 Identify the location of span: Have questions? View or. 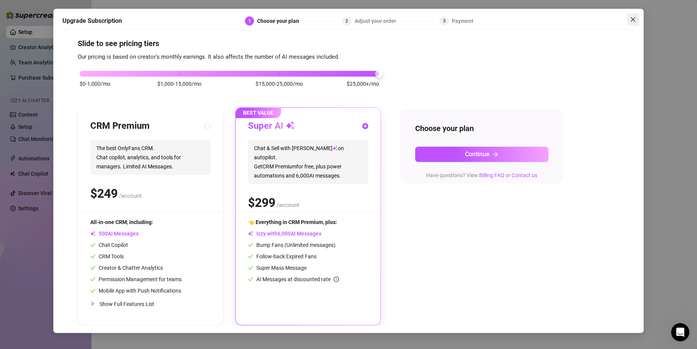
(482, 175).